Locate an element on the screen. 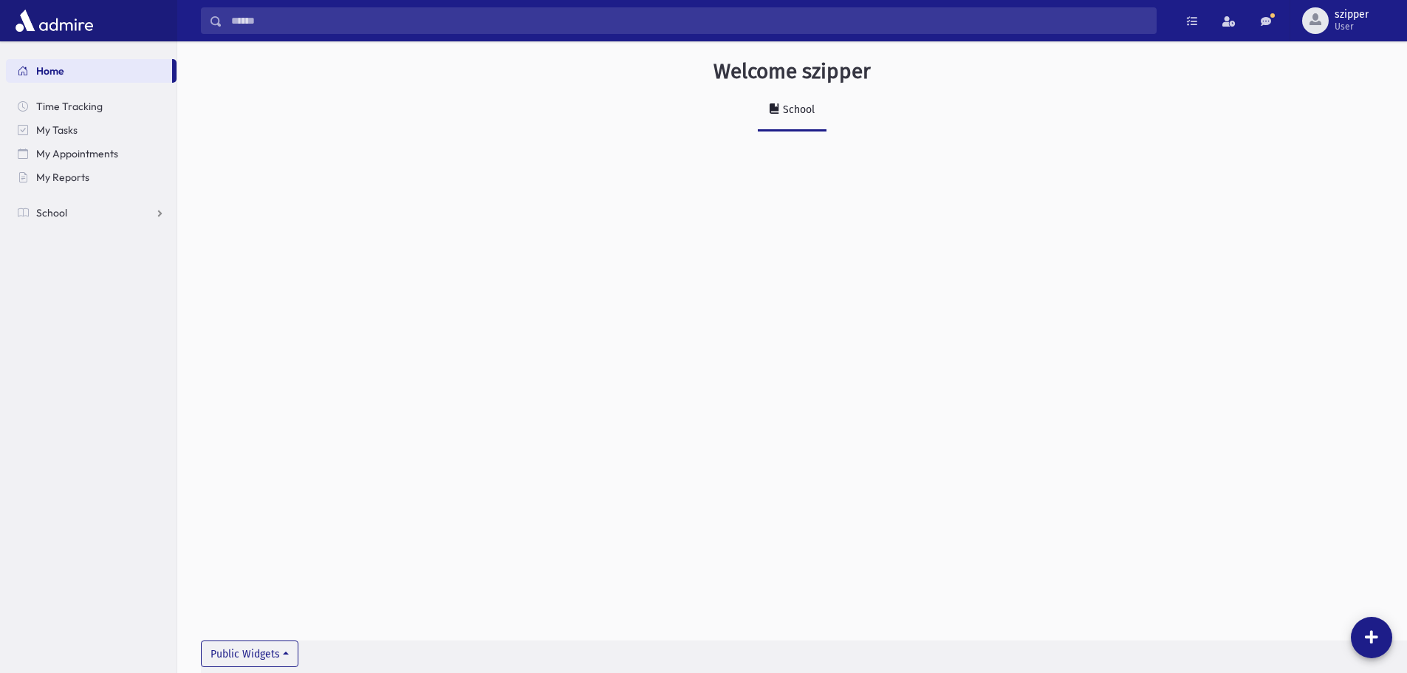 This screenshot has height=673, width=1407. span: My Reports is located at coordinates (63, 177).